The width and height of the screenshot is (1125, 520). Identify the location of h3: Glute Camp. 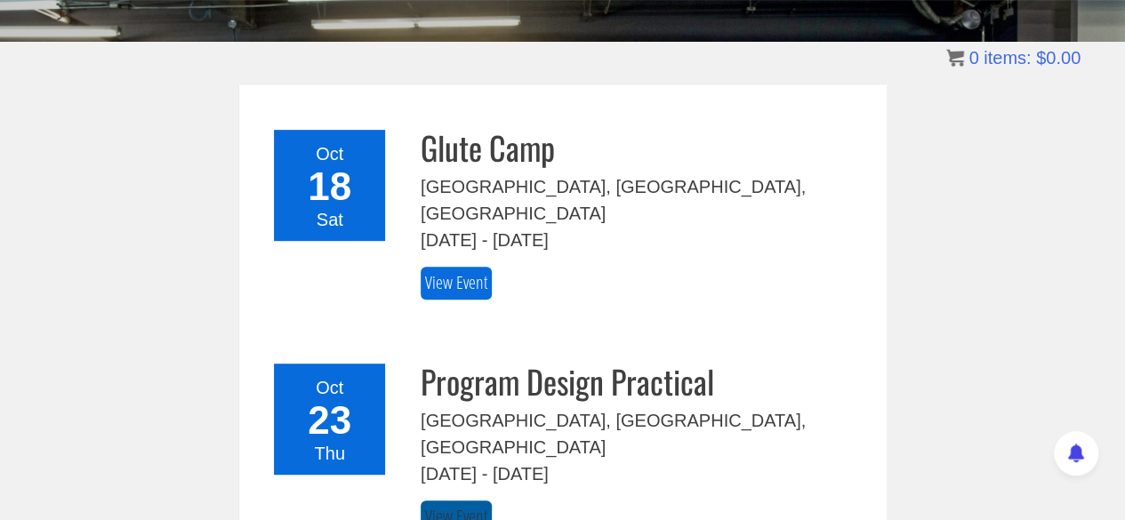
(640, 148).